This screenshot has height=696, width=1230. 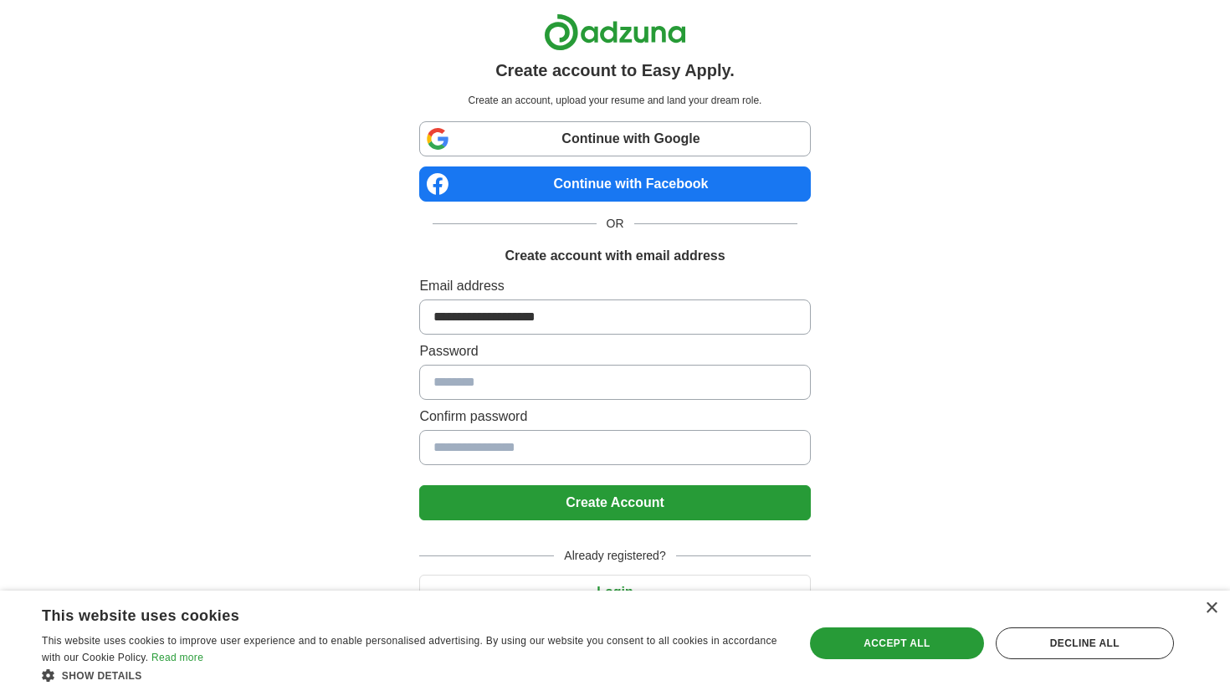 What do you see at coordinates (1085, 644) in the screenshot?
I see `div: Decline all` at bounding box center [1085, 644].